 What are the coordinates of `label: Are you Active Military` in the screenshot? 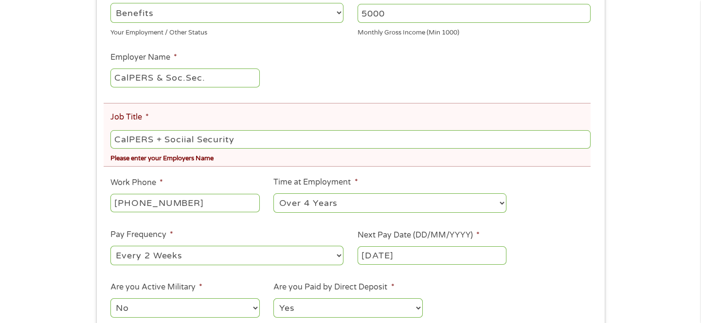 It's located at (156, 287).